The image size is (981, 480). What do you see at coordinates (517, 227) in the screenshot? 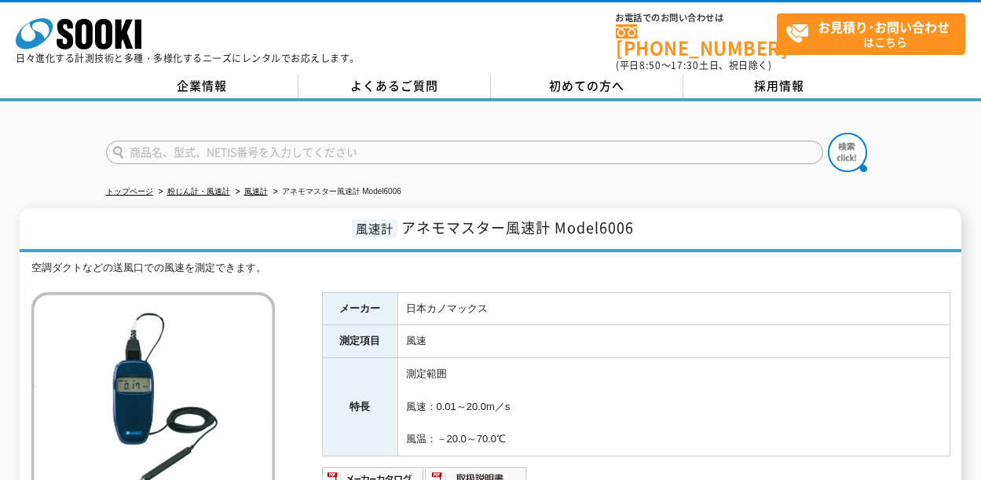
I see `span: アネモマスター風速計 Model6006` at bounding box center [517, 227].